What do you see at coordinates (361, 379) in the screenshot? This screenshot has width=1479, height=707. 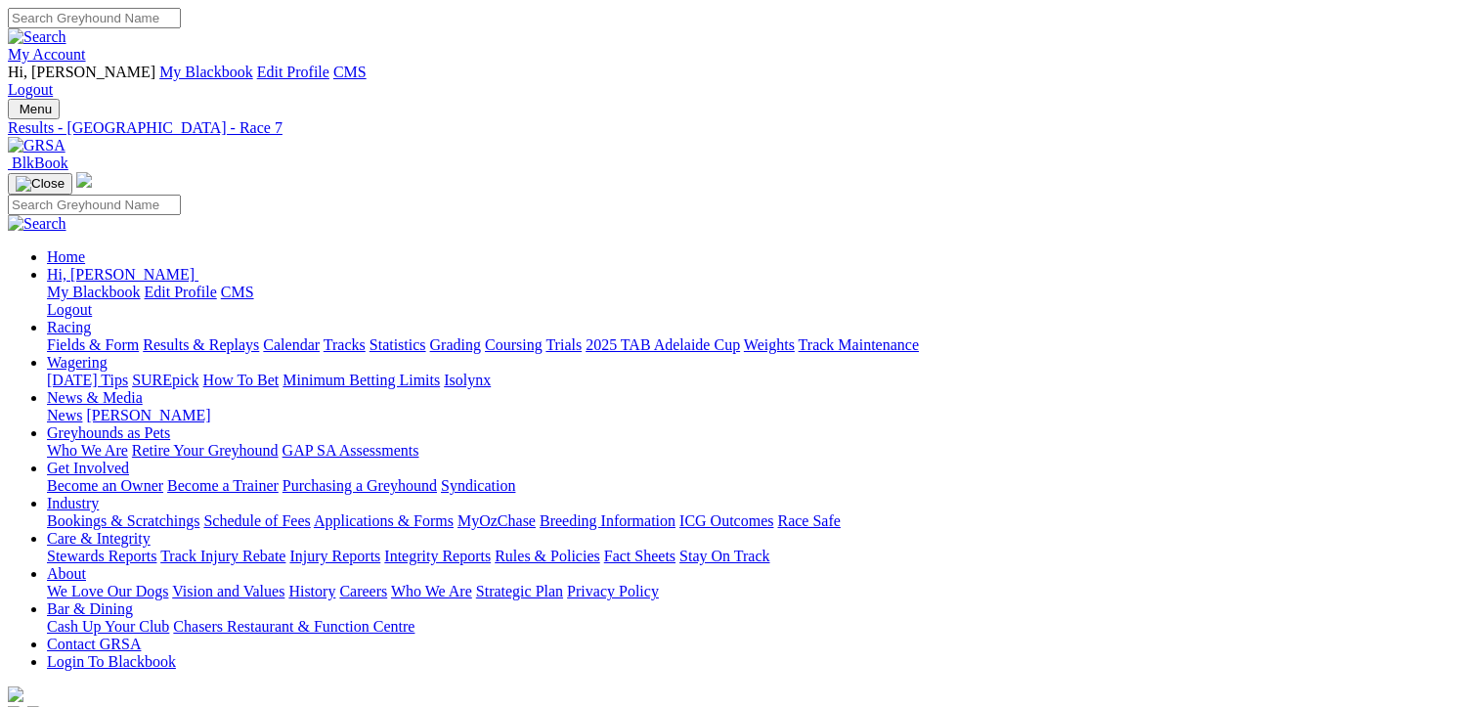 I see `a: Minimum Betting Limits` at bounding box center [361, 379].